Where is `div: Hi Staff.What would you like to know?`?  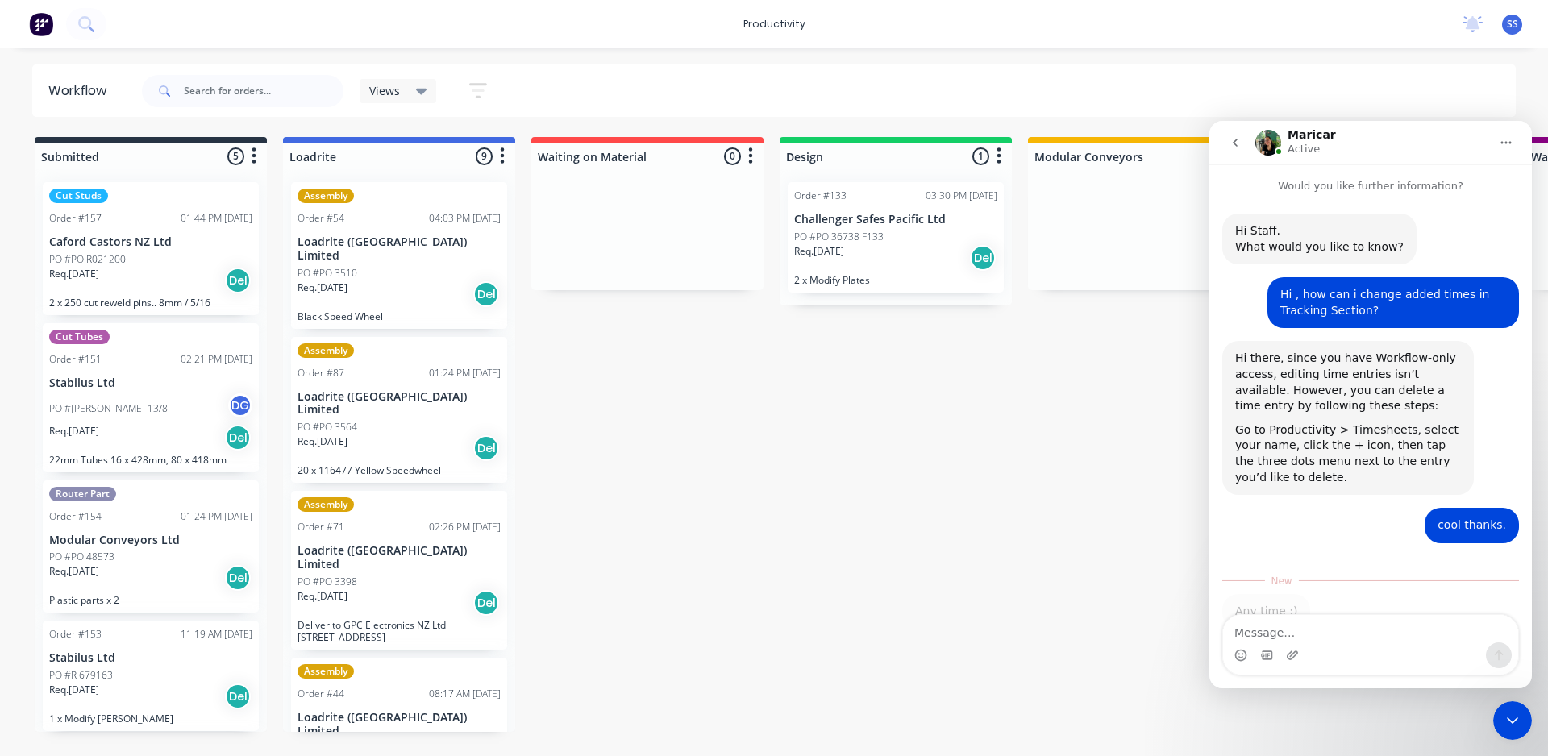 div: Hi Staff.What would you like to know? is located at coordinates (110, 118).